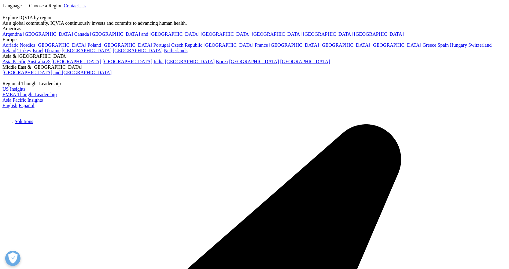  I want to click on div: Regional Thought Leadership, so click(254, 84).